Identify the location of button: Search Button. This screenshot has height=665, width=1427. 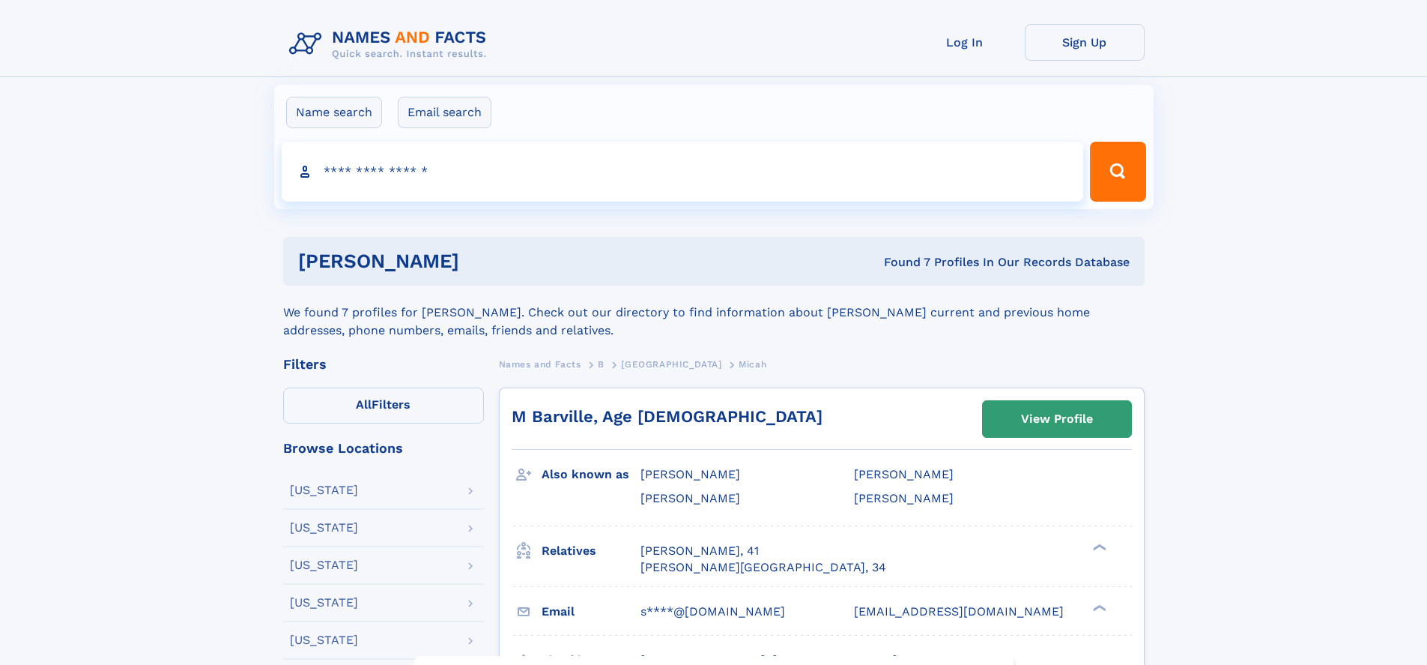
(1118, 172).